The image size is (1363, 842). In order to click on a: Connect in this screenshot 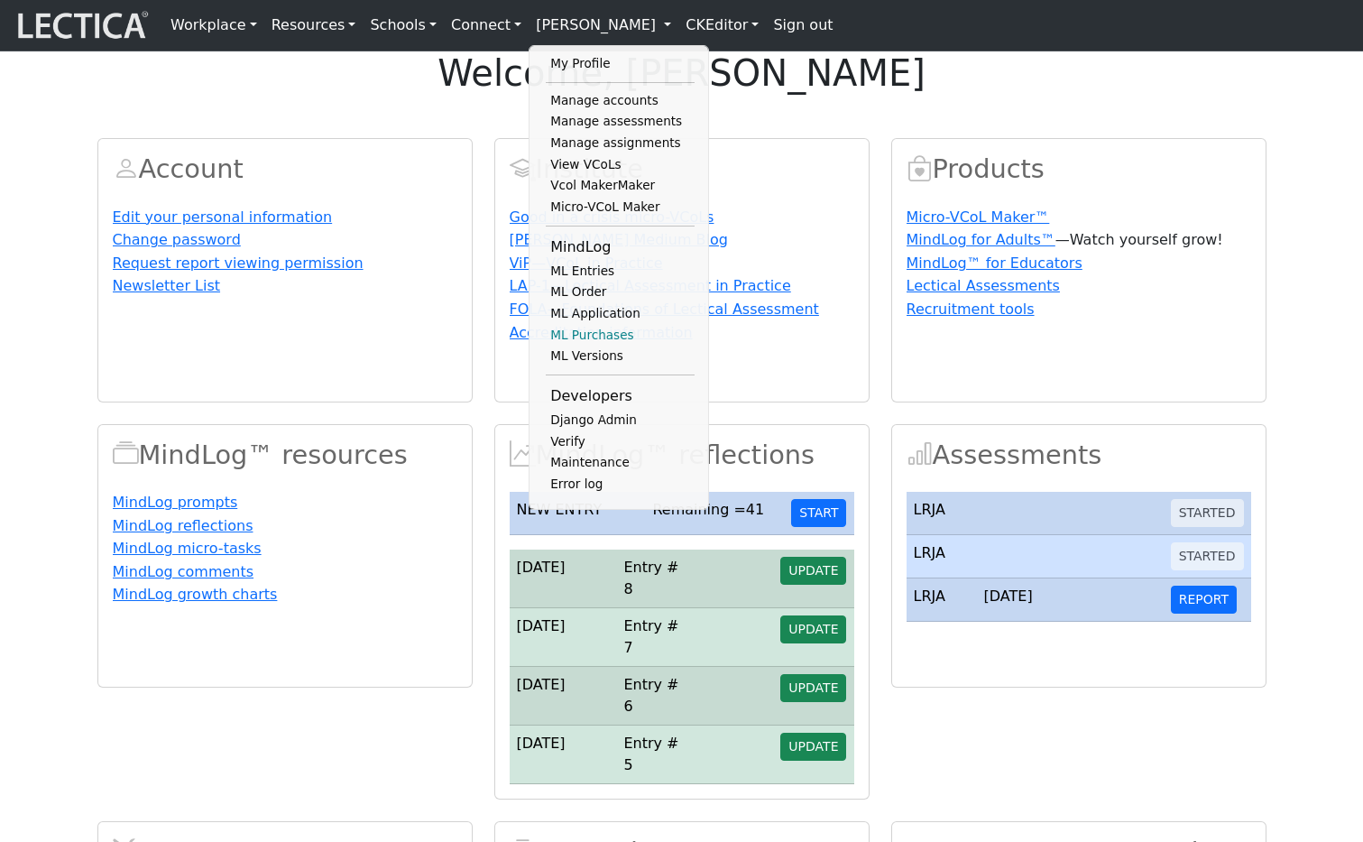, I will do `click(486, 25)`.